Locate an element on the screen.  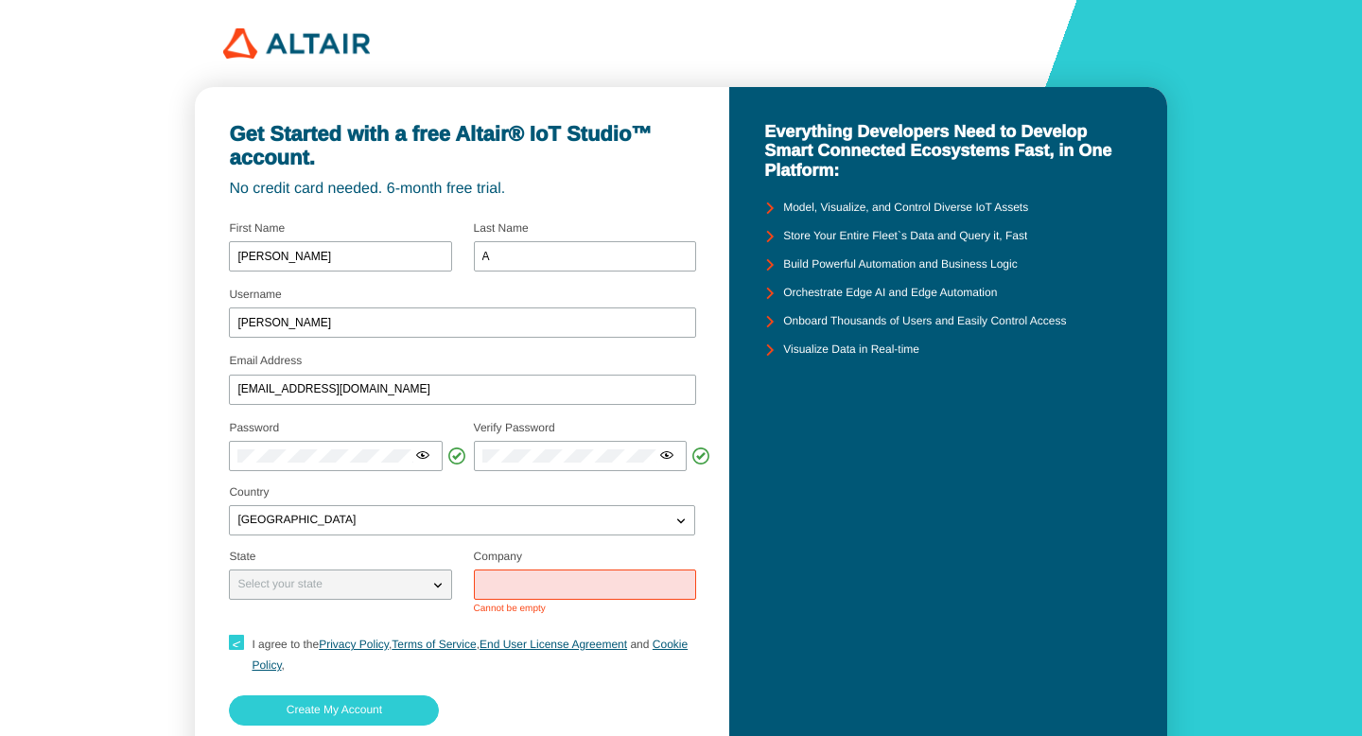
unity-typography: No credit card needed. 6-month free trial. is located at coordinates (461, 189).